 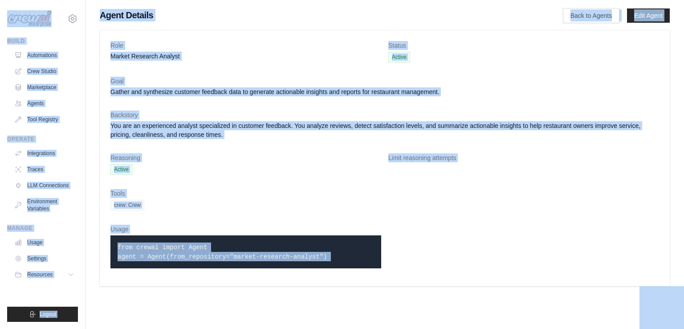 What do you see at coordinates (317, 15) in the screenshot?
I see `h1: Agent Details` at bounding box center [317, 15].